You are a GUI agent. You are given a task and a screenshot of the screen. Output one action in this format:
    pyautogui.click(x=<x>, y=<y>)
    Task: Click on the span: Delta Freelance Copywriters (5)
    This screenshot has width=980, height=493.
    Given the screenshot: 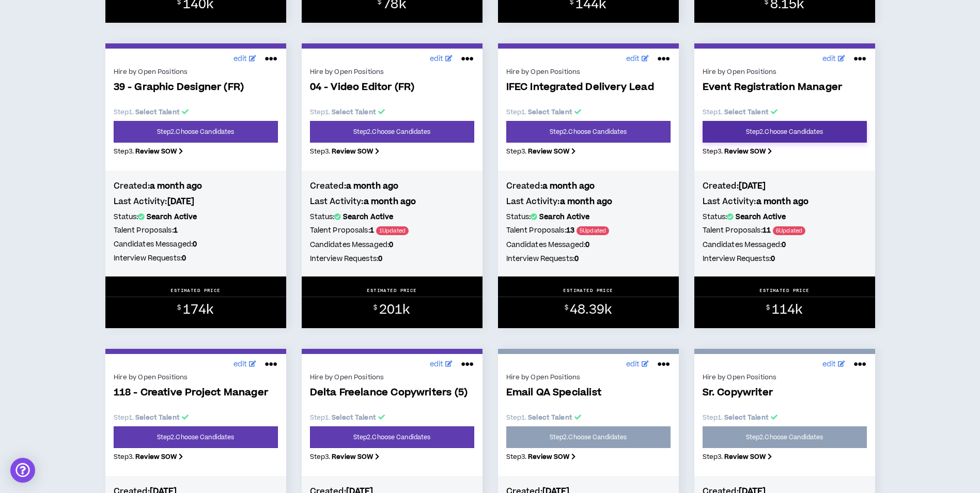 What is the action you would take?
    pyautogui.click(x=392, y=393)
    